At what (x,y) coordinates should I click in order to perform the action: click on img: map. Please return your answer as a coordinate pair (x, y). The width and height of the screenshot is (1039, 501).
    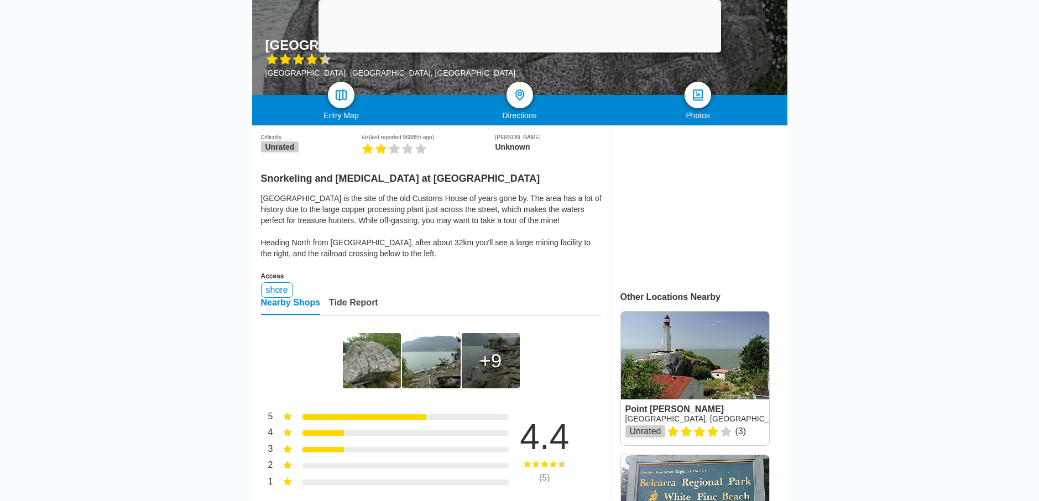
    Looking at the image, I should click on (341, 95).